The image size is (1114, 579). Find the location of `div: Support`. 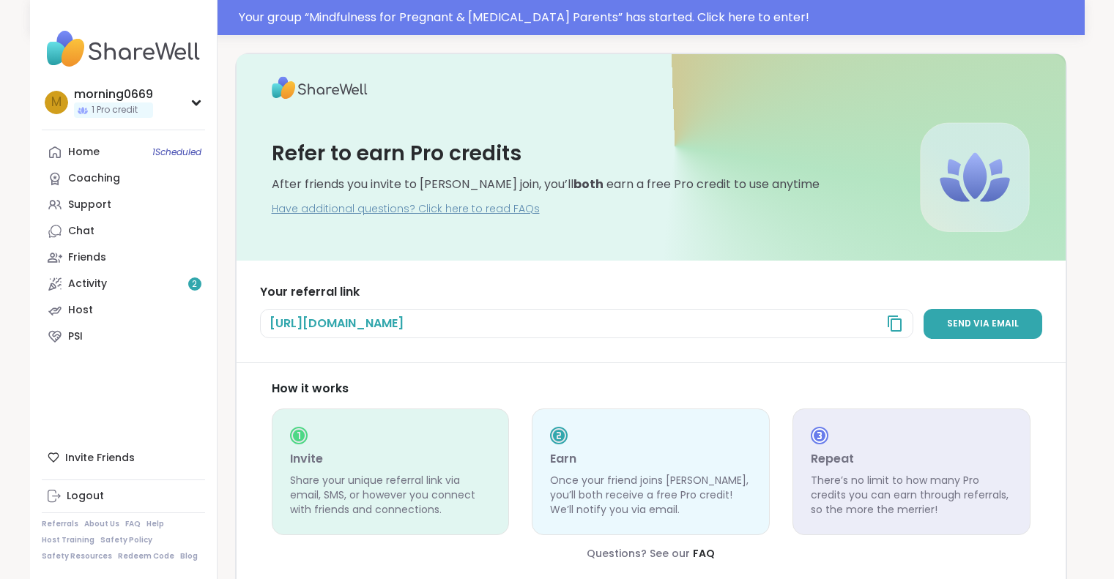

div: Support is located at coordinates (89, 205).